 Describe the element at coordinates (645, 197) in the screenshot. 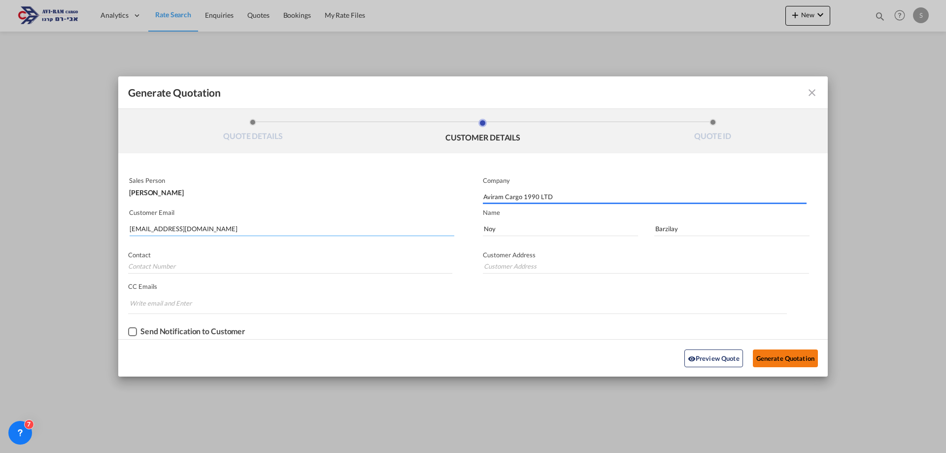

I see `input: Company Name` at that location.